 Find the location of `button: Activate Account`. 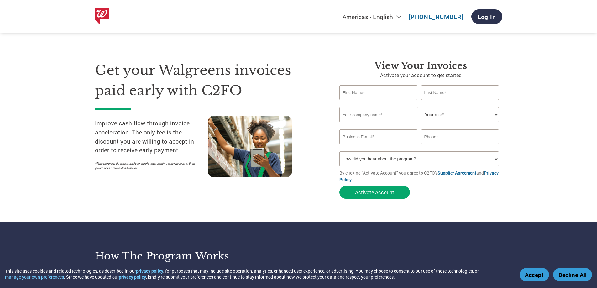

button: Activate Account is located at coordinates (374, 192).